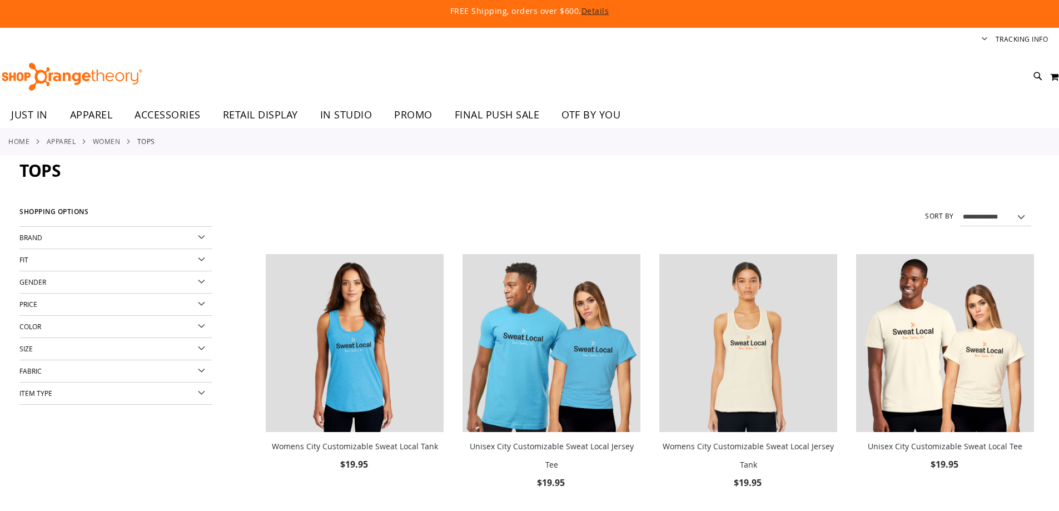 The image size is (1059, 511). I want to click on div: Color, so click(116, 327).